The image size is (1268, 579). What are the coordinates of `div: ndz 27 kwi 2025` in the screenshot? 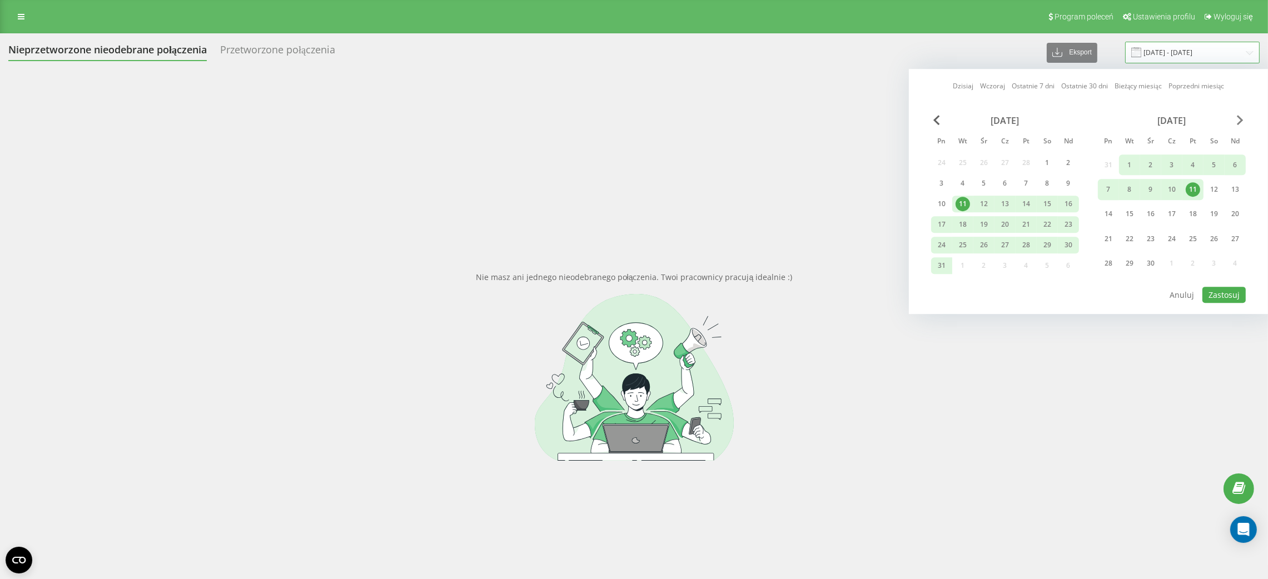 It's located at (1235, 239).